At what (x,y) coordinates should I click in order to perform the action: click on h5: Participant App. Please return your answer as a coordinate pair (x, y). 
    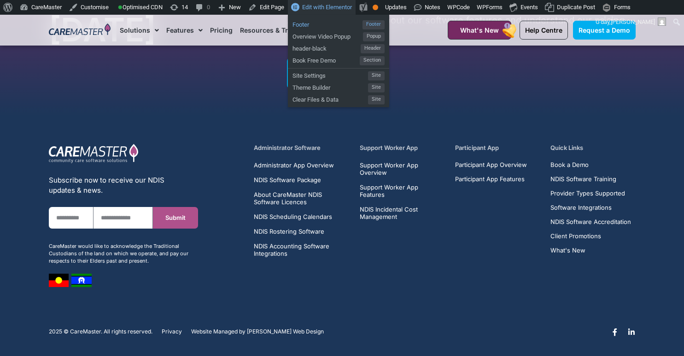
    Looking at the image, I should click on (497, 148).